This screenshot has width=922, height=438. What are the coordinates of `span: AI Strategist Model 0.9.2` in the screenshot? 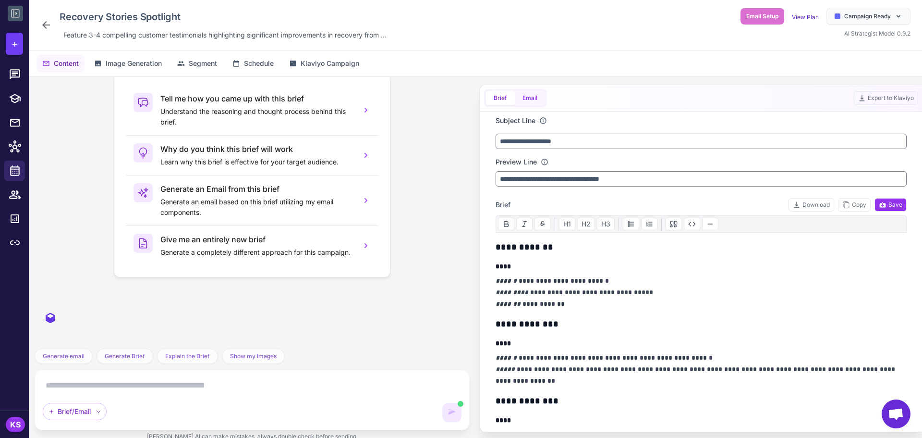 It's located at (878, 33).